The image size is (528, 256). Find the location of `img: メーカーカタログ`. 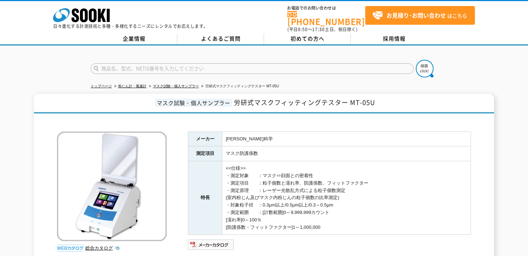

img: メーカーカタログ is located at coordinates (211, 245).